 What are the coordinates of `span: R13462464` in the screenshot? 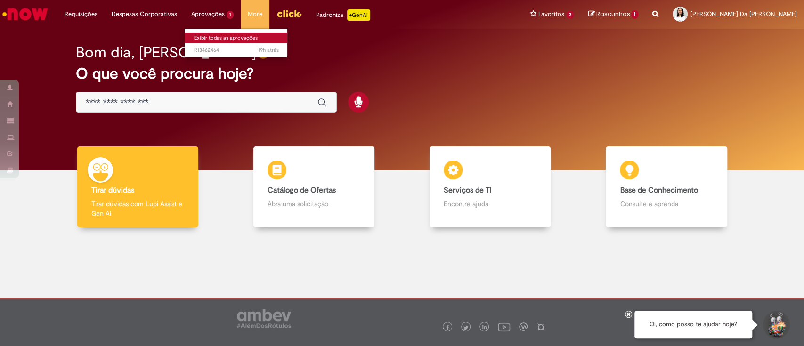 It's located at (236, 50).